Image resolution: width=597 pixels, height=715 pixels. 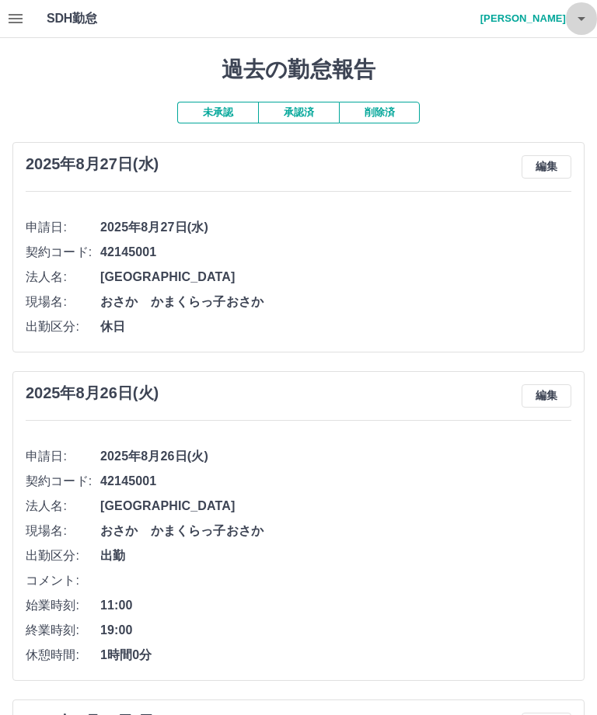 What do you see at coordinates (63, 656) in the screenshot?
I see `span: 休憩時間:` at bounding box center [63, 656].